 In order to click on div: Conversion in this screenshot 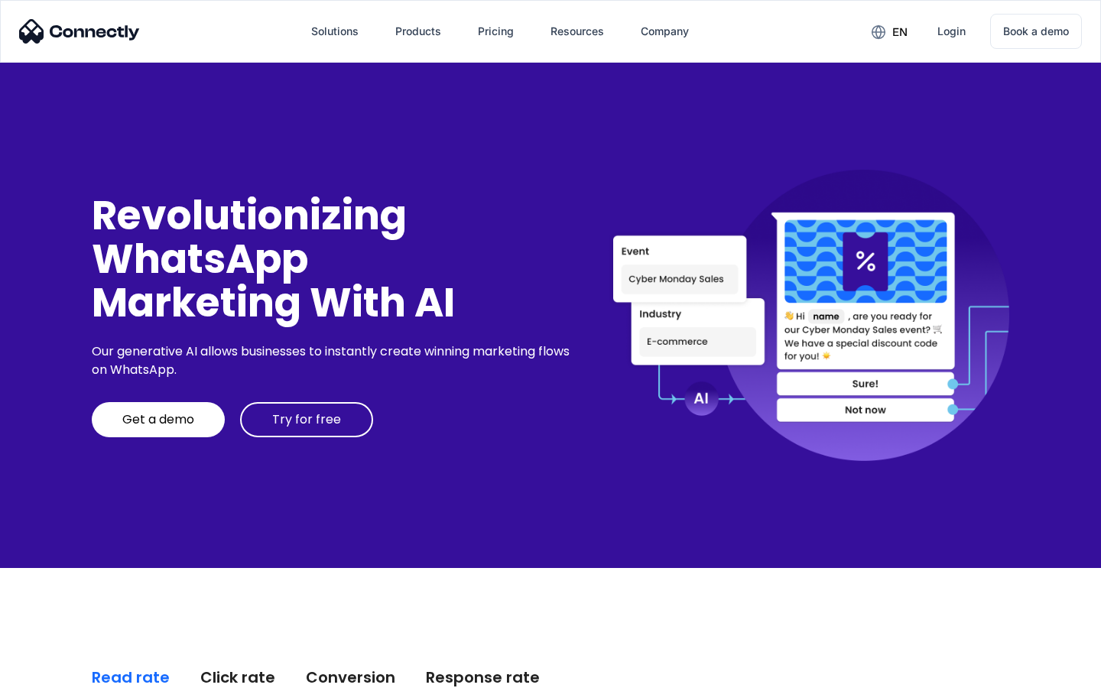, I will do `click(350, 677)`.